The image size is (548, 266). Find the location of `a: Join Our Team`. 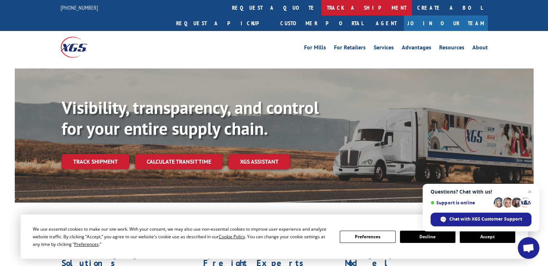

a: Join Our Team is located at coordinates (445, 23).